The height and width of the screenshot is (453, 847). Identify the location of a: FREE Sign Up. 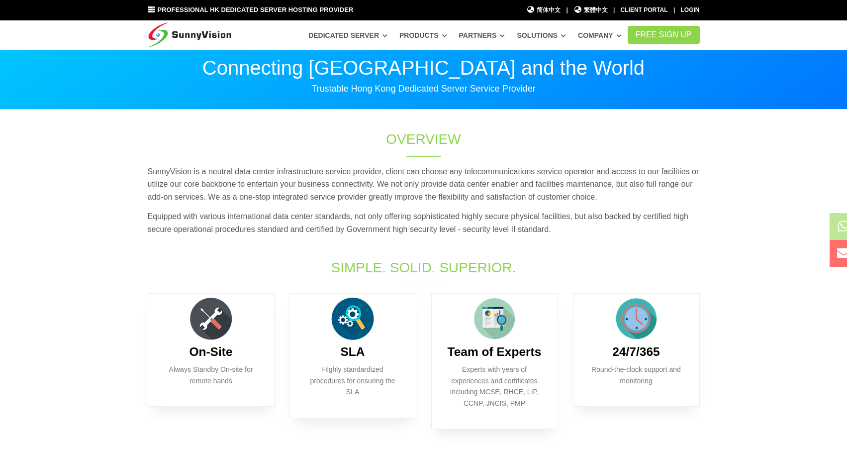
(664, 35).